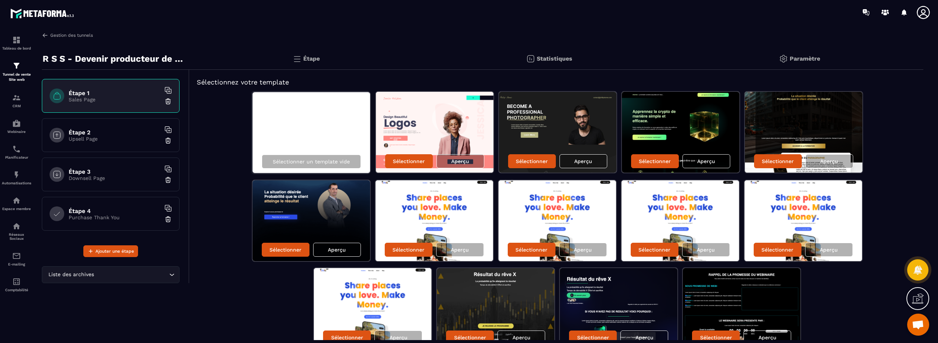  What do you see at coordinates (297, 59) in the screenshot?
I see `img: bars.0d591741.svg` at bounding box center [297, 59].